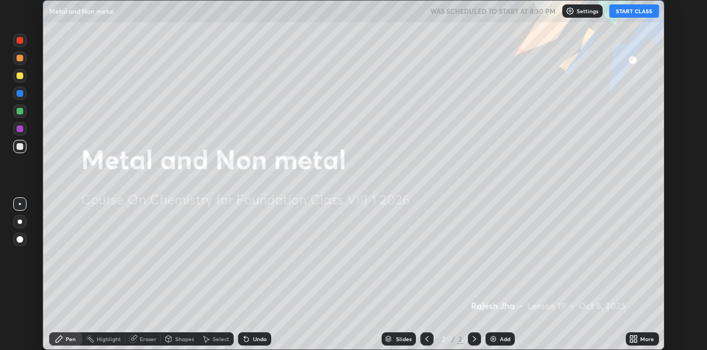 The height and width of the screenshot is (350, 707). Describe the element at coordinates (109, 339) in the screenshot. I see `div: Highlight` at that location.